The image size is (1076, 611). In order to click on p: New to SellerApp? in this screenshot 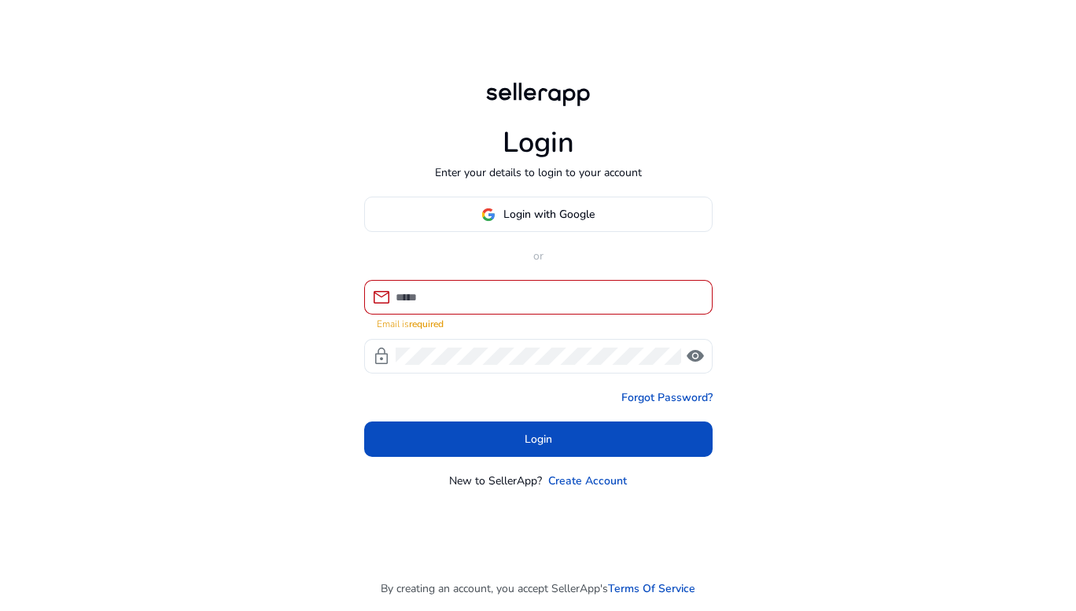, I will do `click(496, 481)`.